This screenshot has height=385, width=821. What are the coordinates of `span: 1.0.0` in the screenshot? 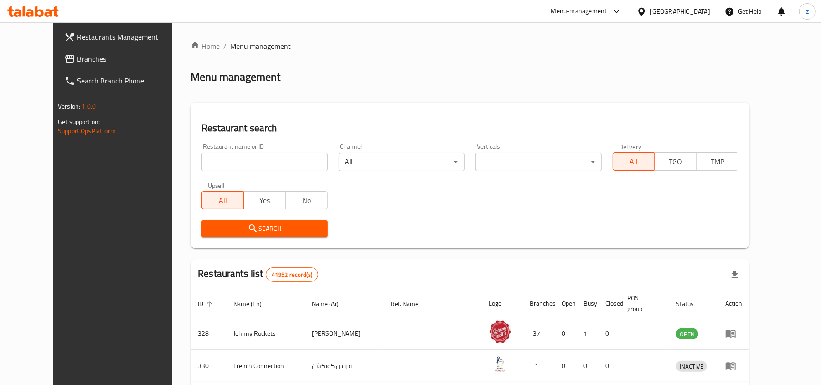 It's located at (88, 106).